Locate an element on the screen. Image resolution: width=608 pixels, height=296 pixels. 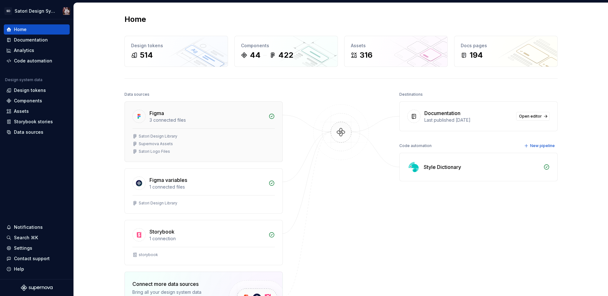
a: Settings is located at coordinates (37, 248).